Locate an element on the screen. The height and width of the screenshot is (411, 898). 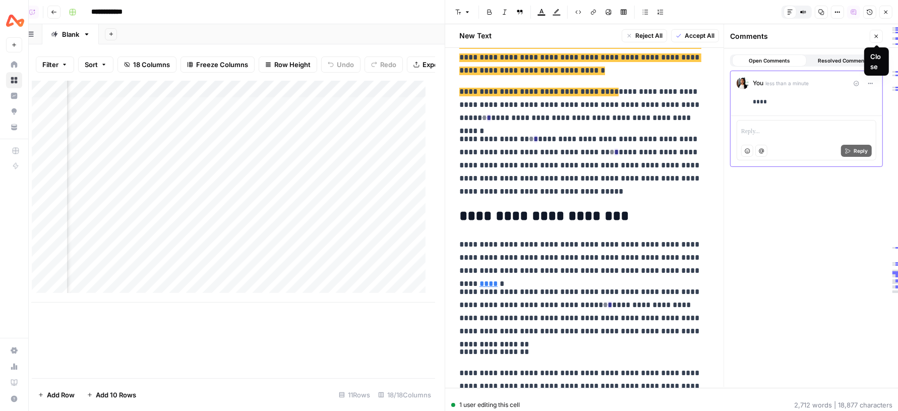
button: 18 Columns is located at coordinates (147, 65).